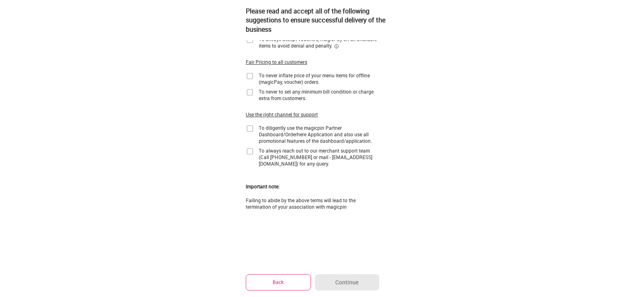  What do you see at coordinates (319, 42) in the screenshot?
I see `div: To always accept vouchers, magicPay on all available items to avoid denial and penalty.` at bounding box center [319, 42].